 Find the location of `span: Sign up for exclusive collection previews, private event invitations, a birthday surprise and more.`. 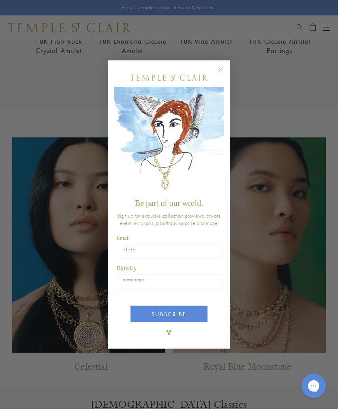

span: Sign up for exclusive collection previews, private event invitations, a birthday surprise and more. is located at coordinates (169, 219).